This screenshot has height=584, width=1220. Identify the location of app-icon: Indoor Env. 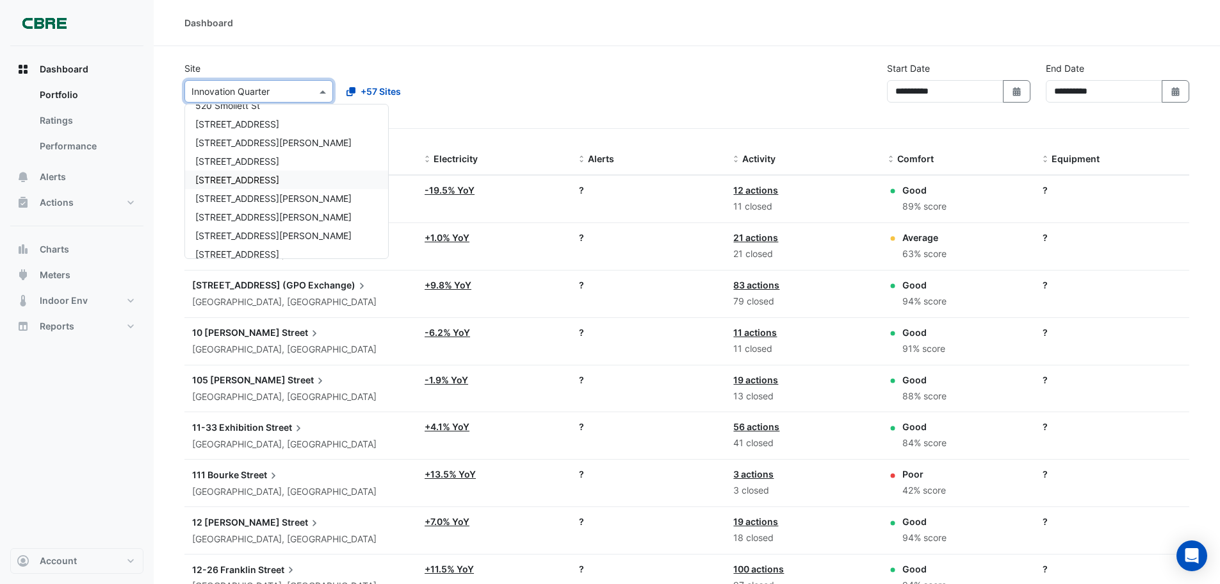
(23, 300).